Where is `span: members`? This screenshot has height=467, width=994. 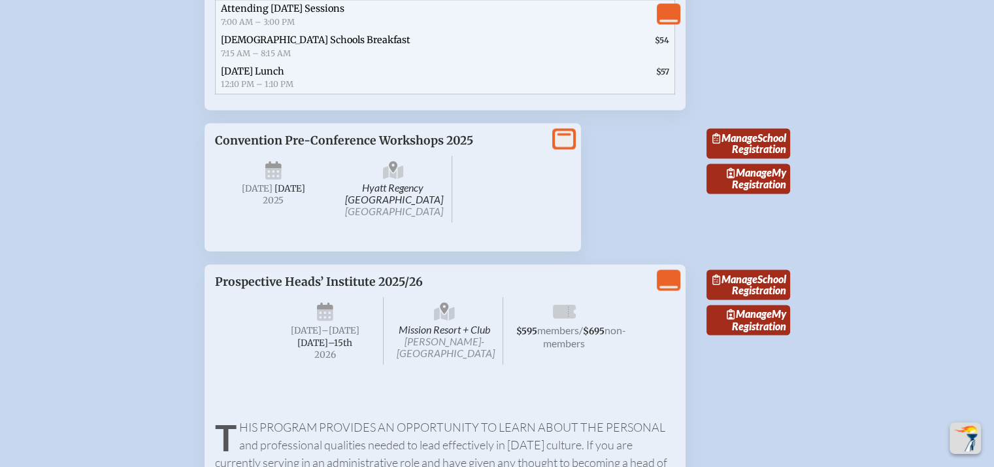
span: members is located at coordinates (558, 329).